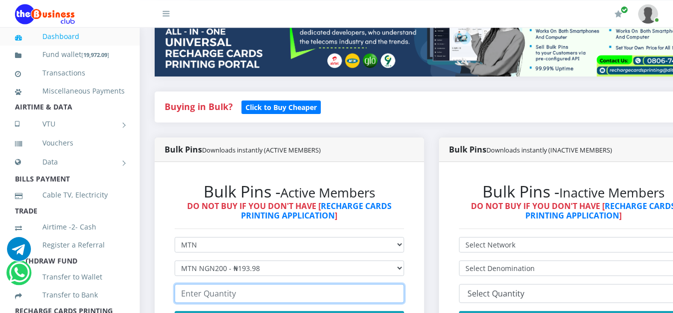 The height and width of the screenshot is (313, 673). I want to click on a: Transfer to Wallet, so click(70, 277).